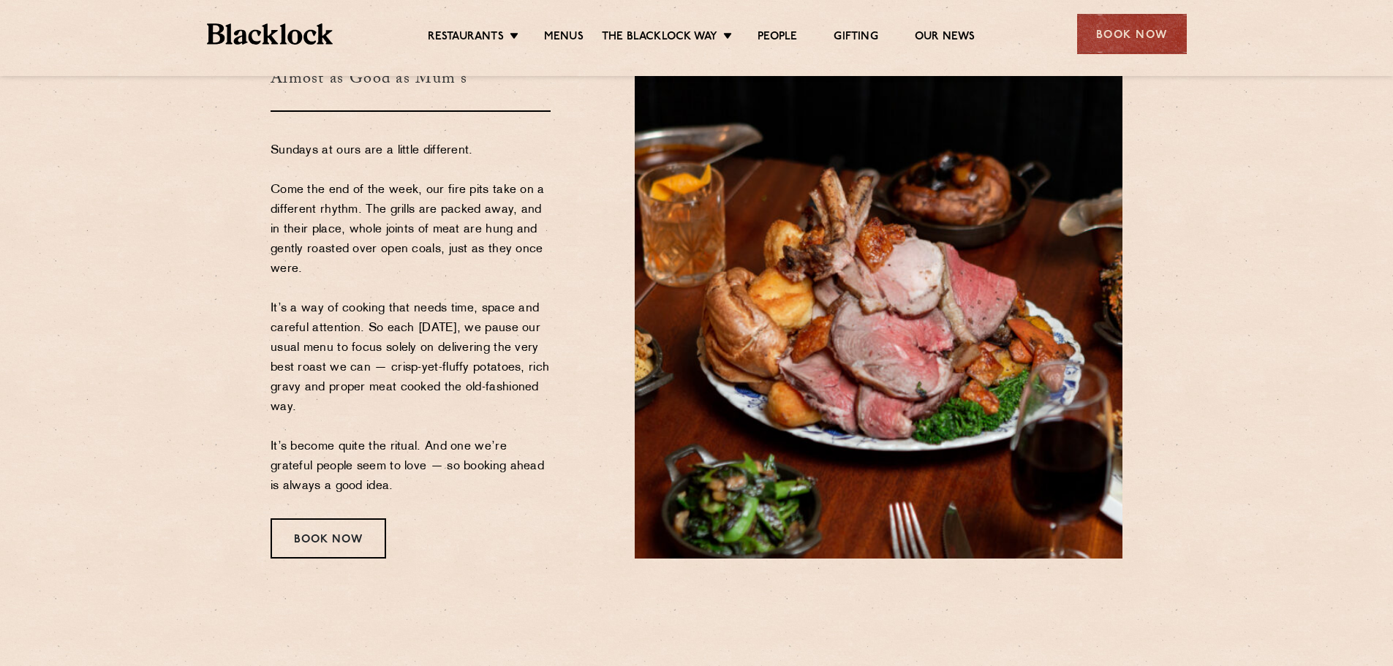  What do you see at coordinates (410, 319) in the screenshot?
I see `p: Sundays at ours are a little different. Come the end of the week, our fire pits take on a differe...` at bounding box center [410, 319].